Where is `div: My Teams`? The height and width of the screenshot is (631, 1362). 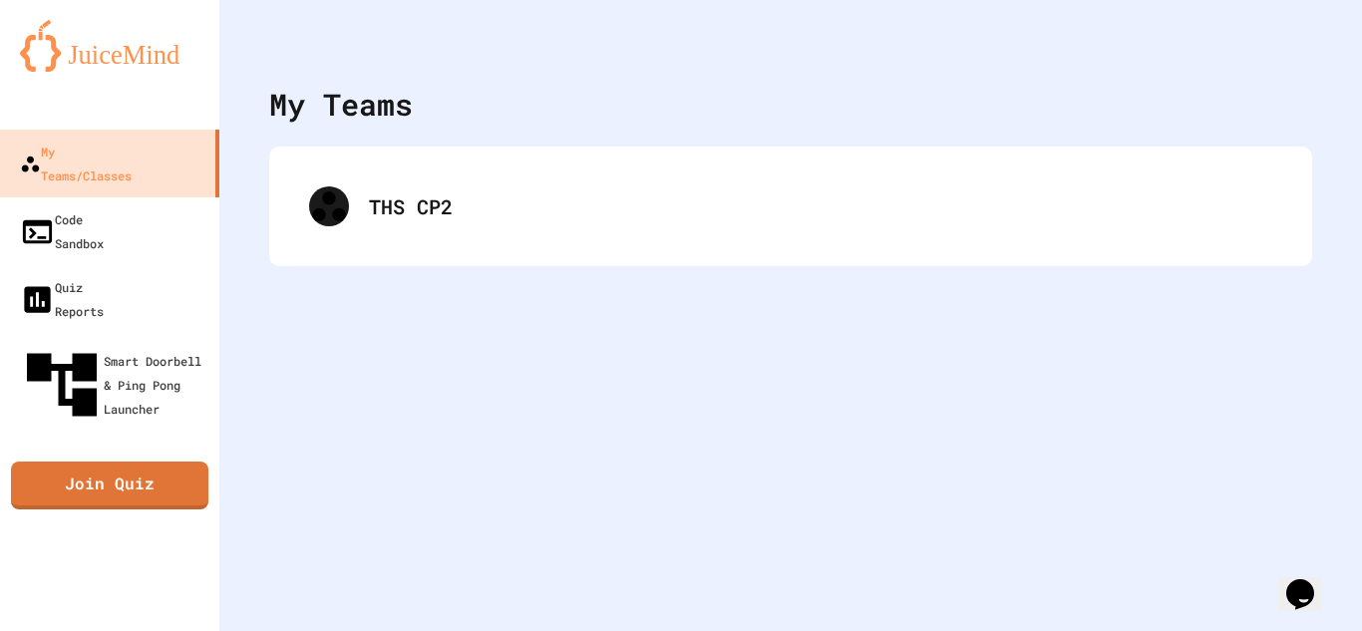
div: My Teams is located at coordinates (341, 104).